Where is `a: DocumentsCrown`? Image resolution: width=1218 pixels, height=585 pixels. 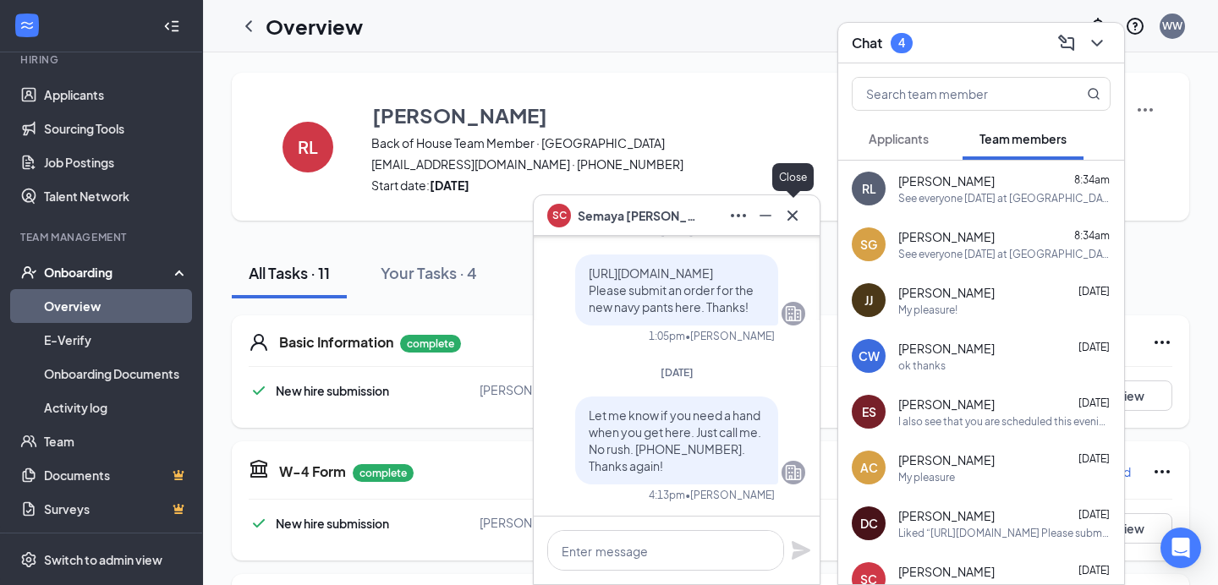
a: DocumentsCrown is located at coordinates (116, 475).